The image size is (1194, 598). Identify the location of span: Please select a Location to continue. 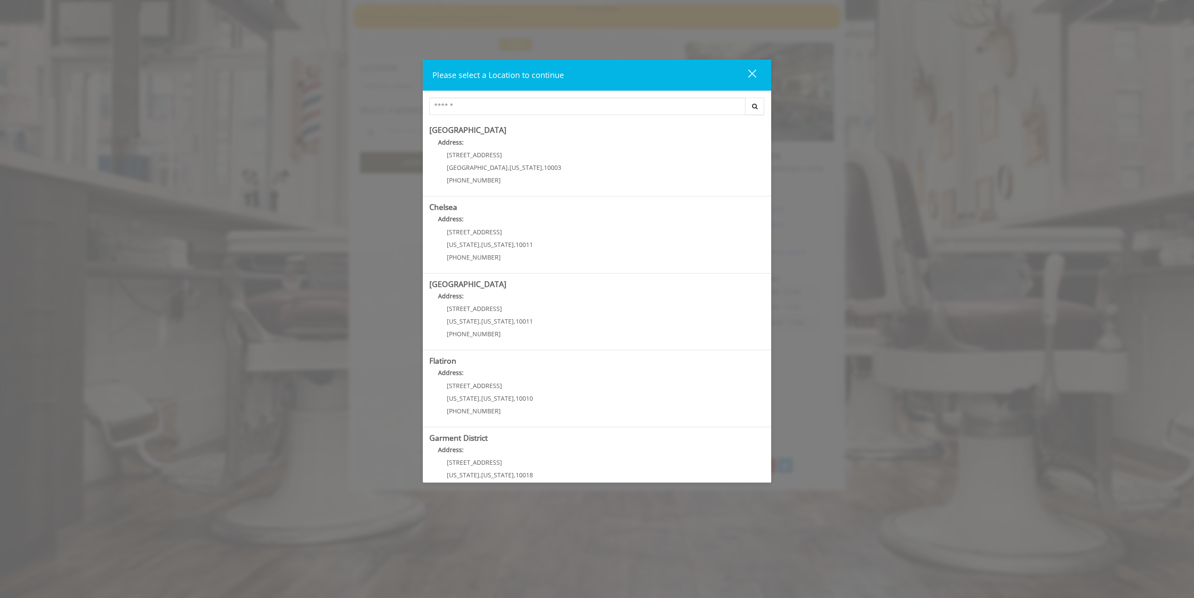
(498, 75).